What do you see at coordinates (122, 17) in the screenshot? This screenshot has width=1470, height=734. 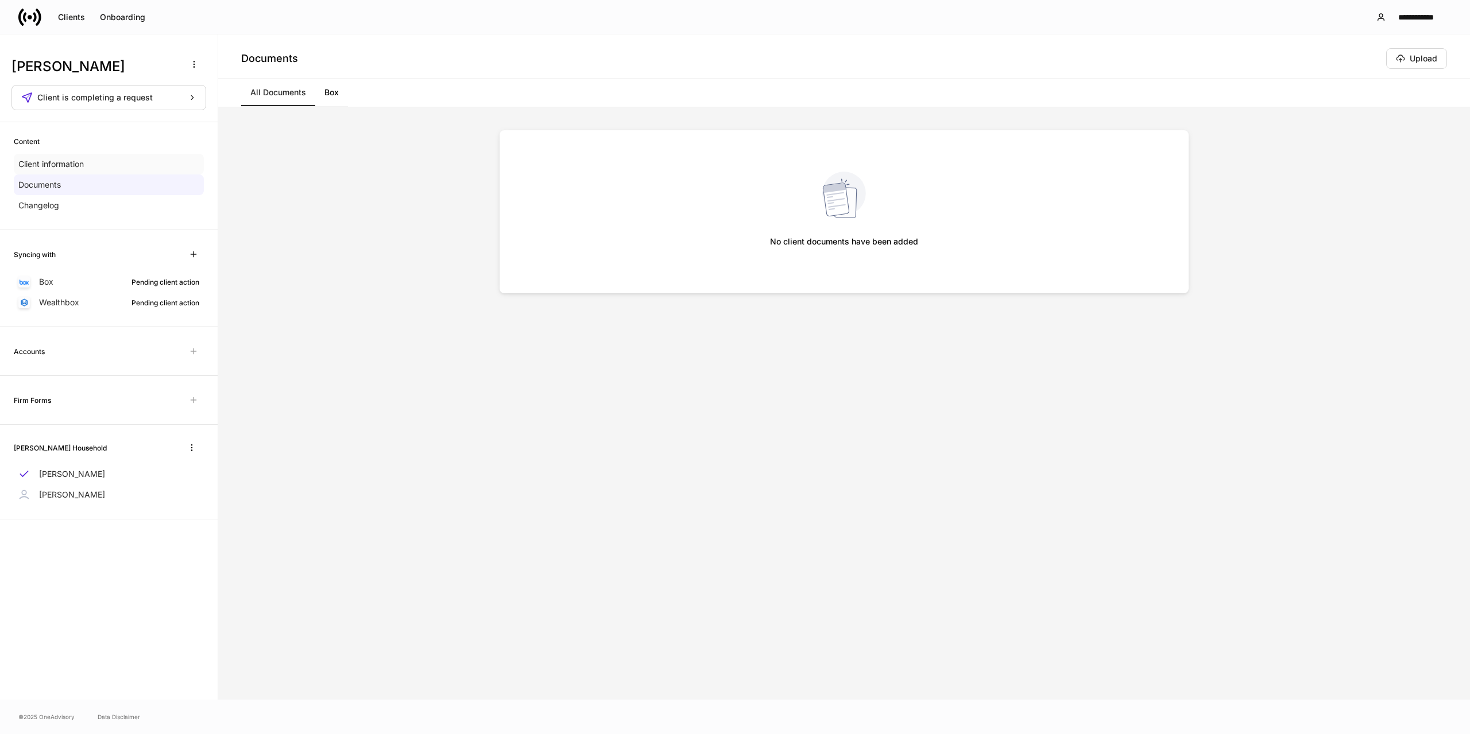 I see `div: Onboarding` at bounding box center [122, 17].